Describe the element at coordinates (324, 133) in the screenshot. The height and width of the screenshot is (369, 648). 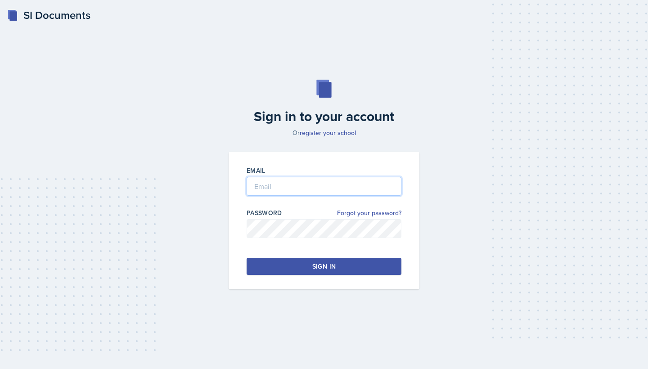
I see `p: Or` at that location.